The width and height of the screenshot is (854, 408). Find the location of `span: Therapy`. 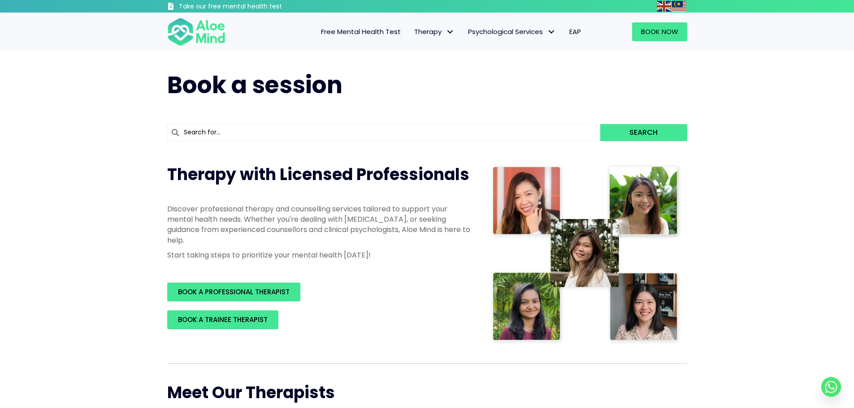

span: Therapy is located at coordinates (434, 31).